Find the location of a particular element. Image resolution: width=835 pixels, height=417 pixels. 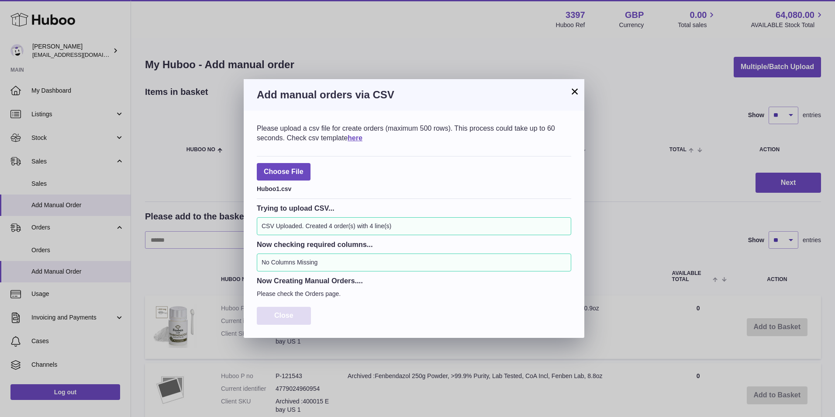

span: Close is located at coordinates (284, 315).